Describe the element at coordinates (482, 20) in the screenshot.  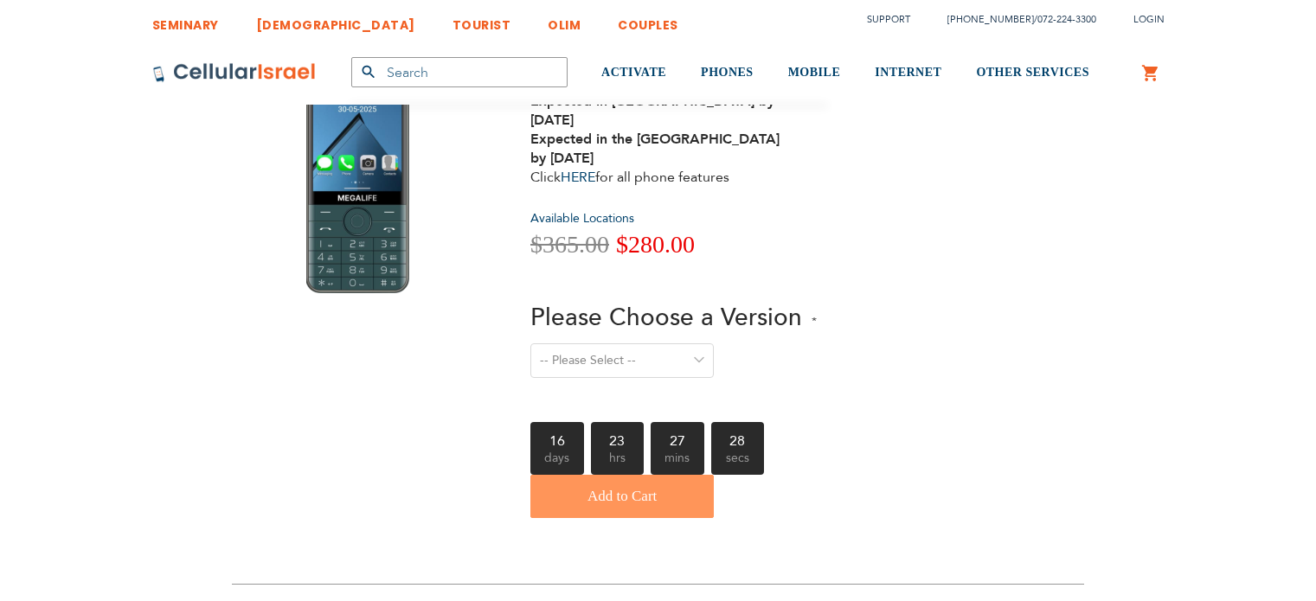
I see `a: TOURIST` at that location.